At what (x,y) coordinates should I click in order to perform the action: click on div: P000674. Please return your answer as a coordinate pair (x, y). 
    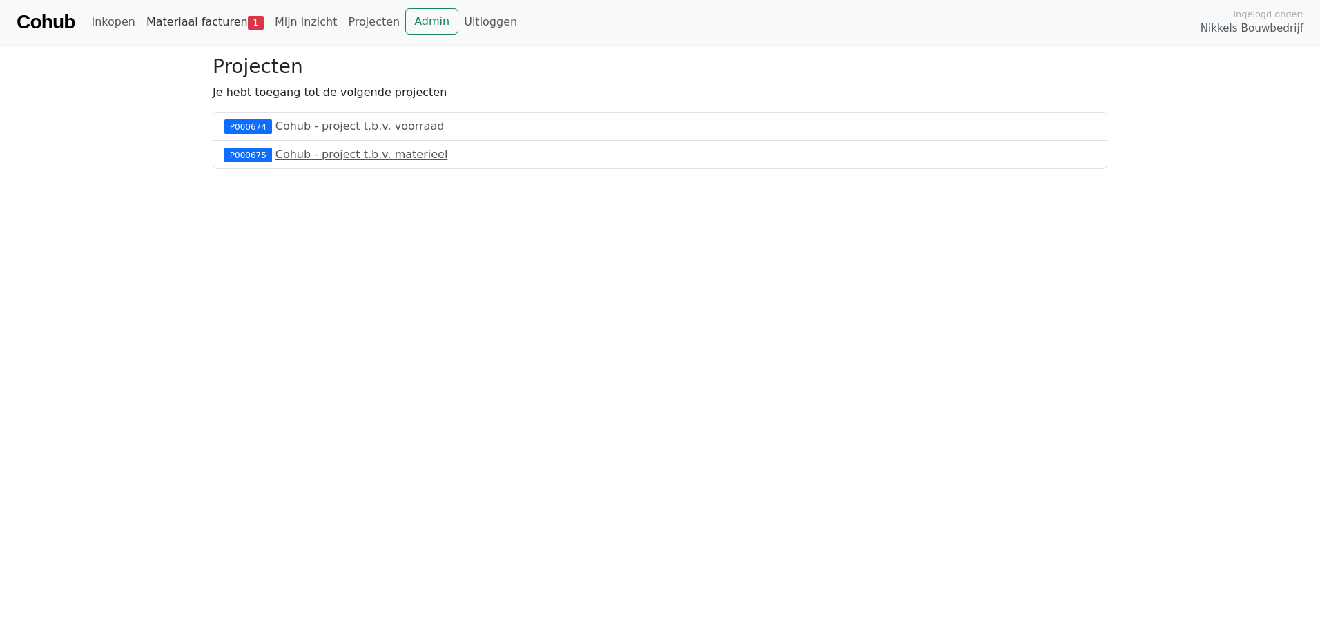
    Looking at the image, I should click on (248, 126).